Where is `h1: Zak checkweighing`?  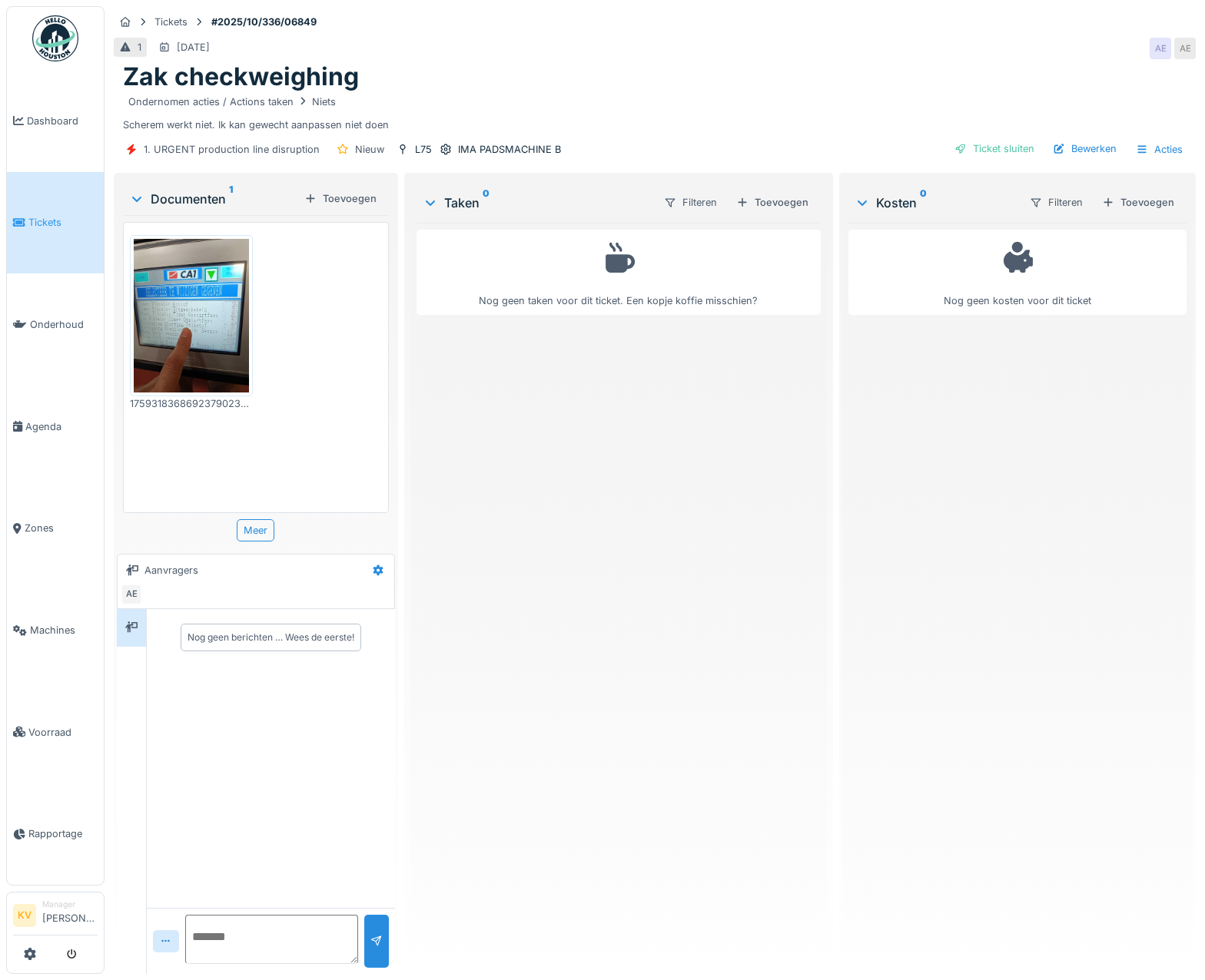 h1: Zak checkweighing is located at coordinates (240, 77).